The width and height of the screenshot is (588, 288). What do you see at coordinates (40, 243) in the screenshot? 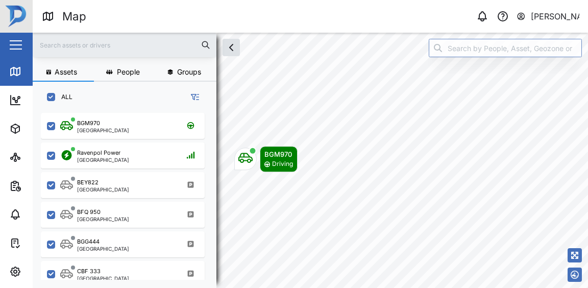
I see `div: Tasks` at bounding box center [40, 243].